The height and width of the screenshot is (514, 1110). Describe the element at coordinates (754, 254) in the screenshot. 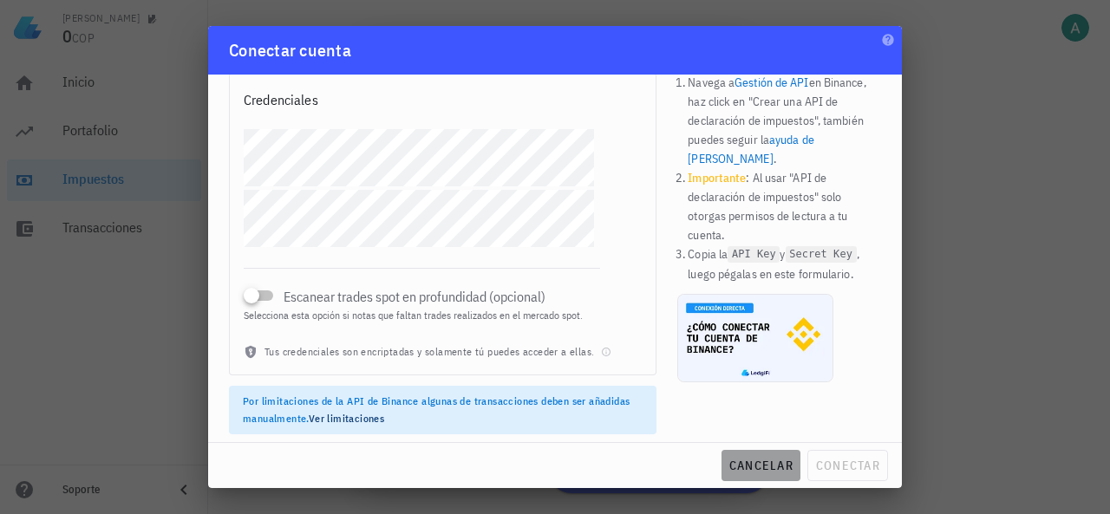

I see `code: API Key` at that location.